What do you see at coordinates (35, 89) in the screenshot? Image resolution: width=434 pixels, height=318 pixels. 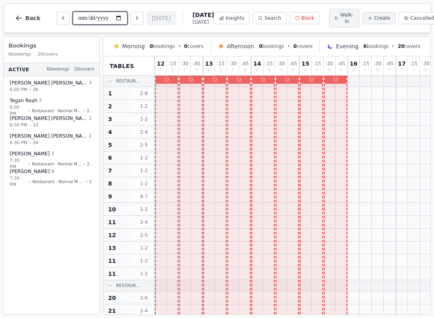 I see `span: 26` at bounding box center [35, 89].